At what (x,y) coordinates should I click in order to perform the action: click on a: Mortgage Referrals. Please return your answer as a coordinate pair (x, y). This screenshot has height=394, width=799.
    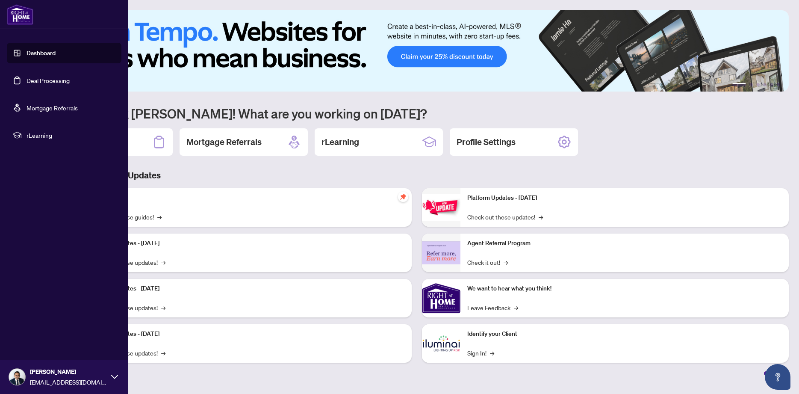
    Looking at the image, I should click on (52, 108).